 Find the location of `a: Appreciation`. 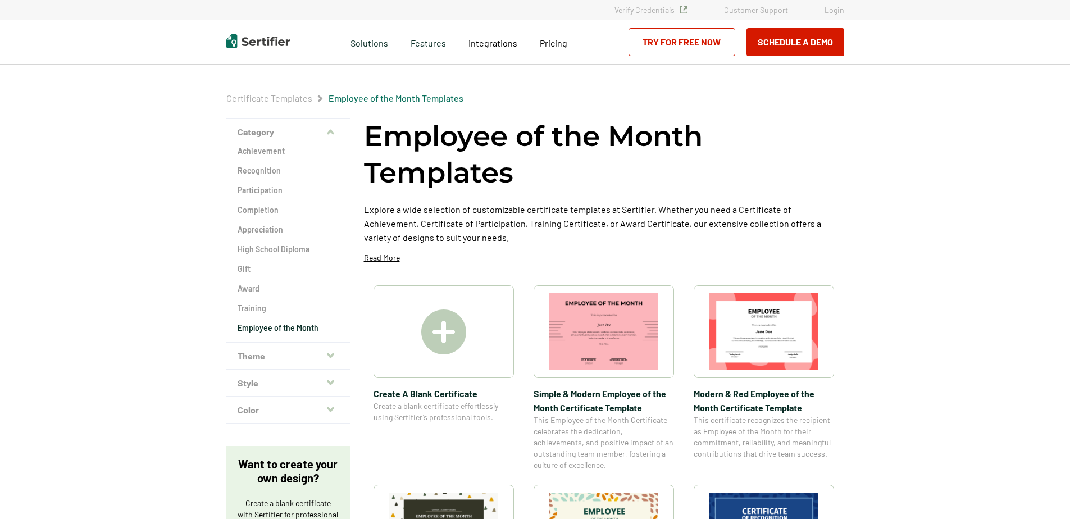

a: Appreciation is located at coordinates (288, 230).